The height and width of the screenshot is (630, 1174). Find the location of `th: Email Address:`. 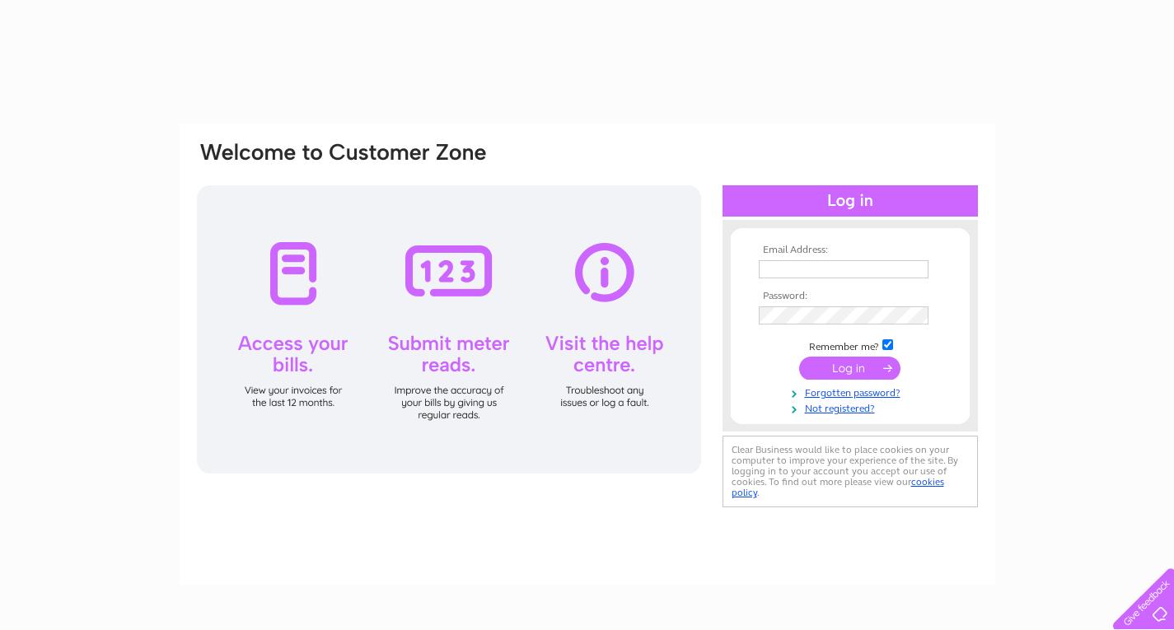

th: Email Address: is located at coordinates (850, 250).